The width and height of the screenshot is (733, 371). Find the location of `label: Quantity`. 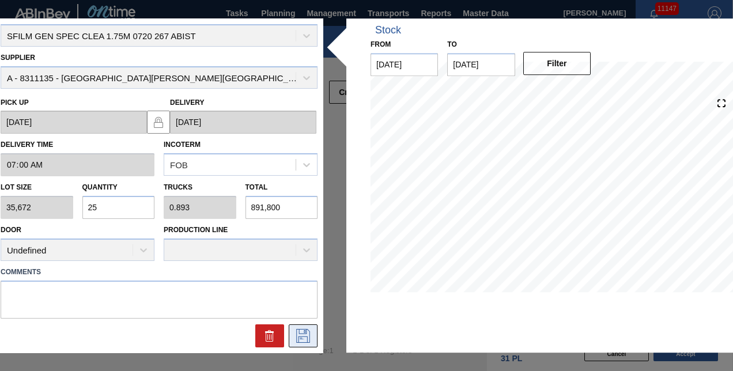

label: Quantity is located at coordinates (100, 187).